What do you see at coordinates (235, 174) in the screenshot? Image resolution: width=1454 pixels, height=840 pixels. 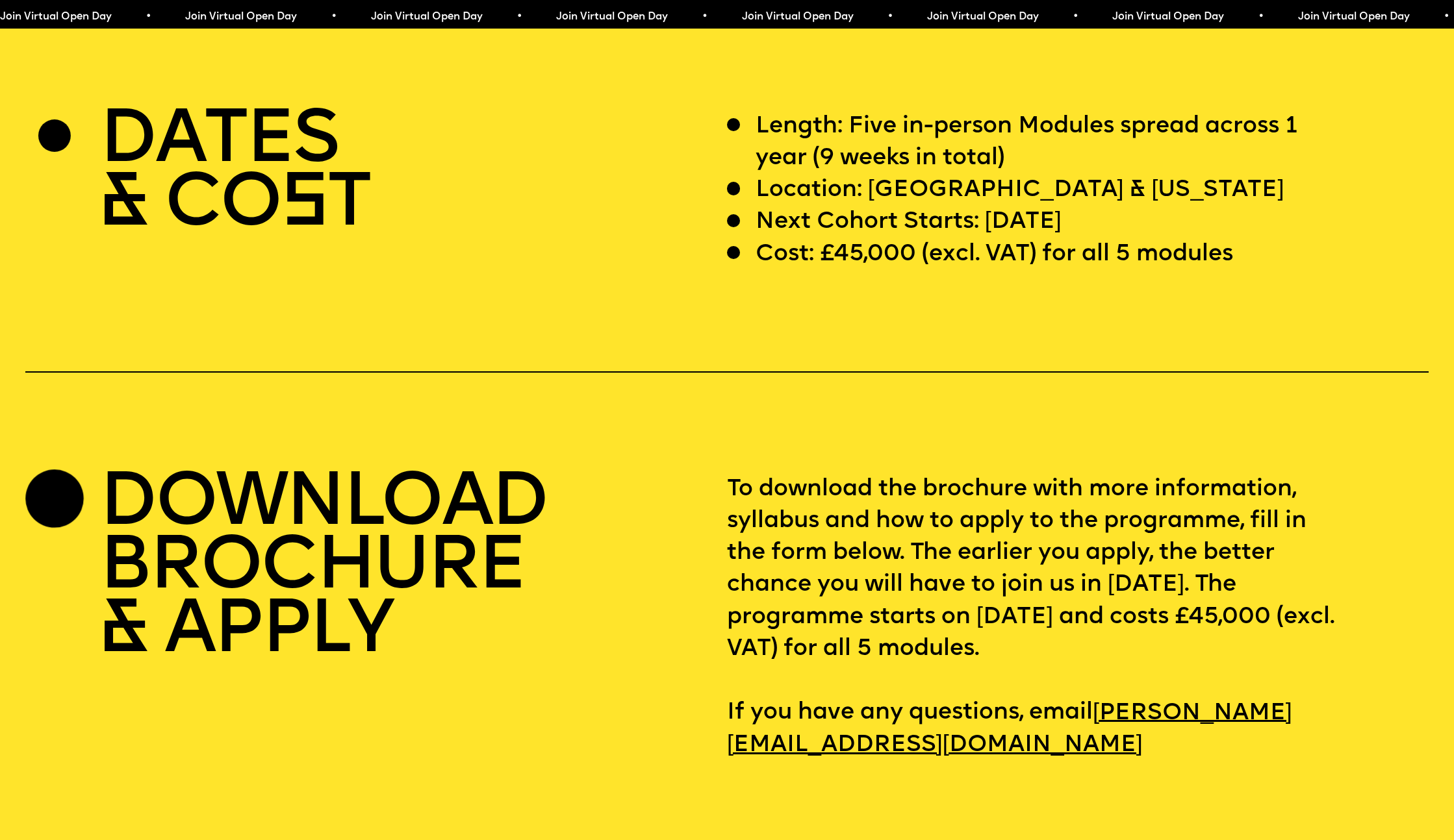 I see `h2: DATES & CO T` at bounding box center [235, 174].